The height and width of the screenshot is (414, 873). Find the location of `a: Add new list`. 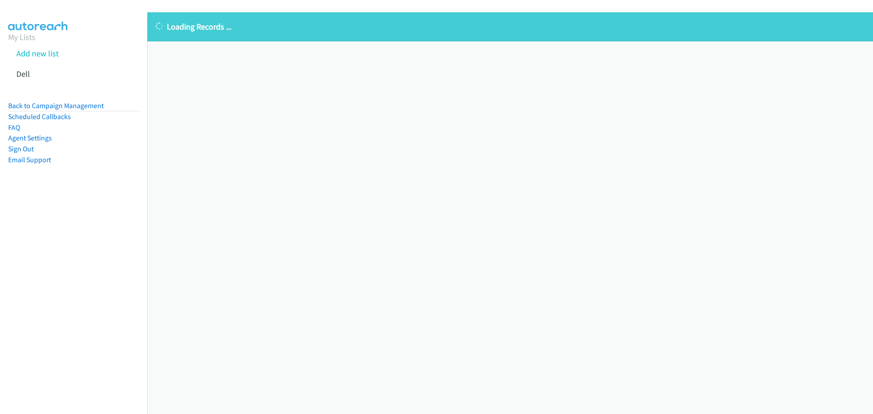

a: Add new list is located at coordinates (37, 53).